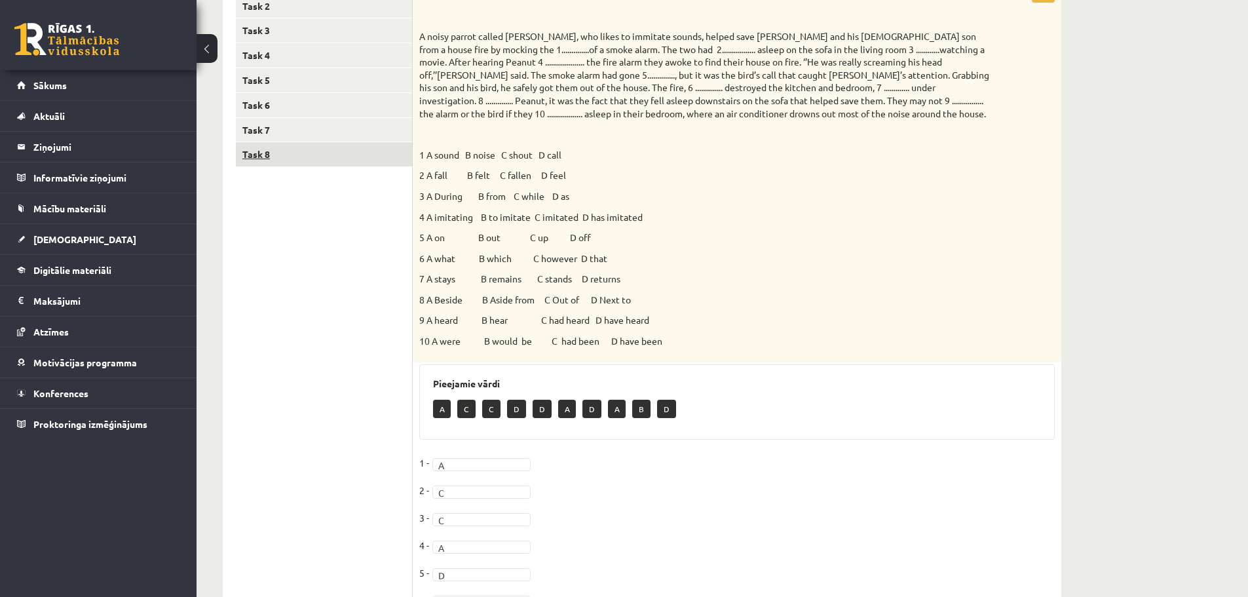 The width and height of the screenshot is (1248, 597). Describe the element at coordinates (49, 116) in the screenshot. I see `span: Aktuāli` at that location.